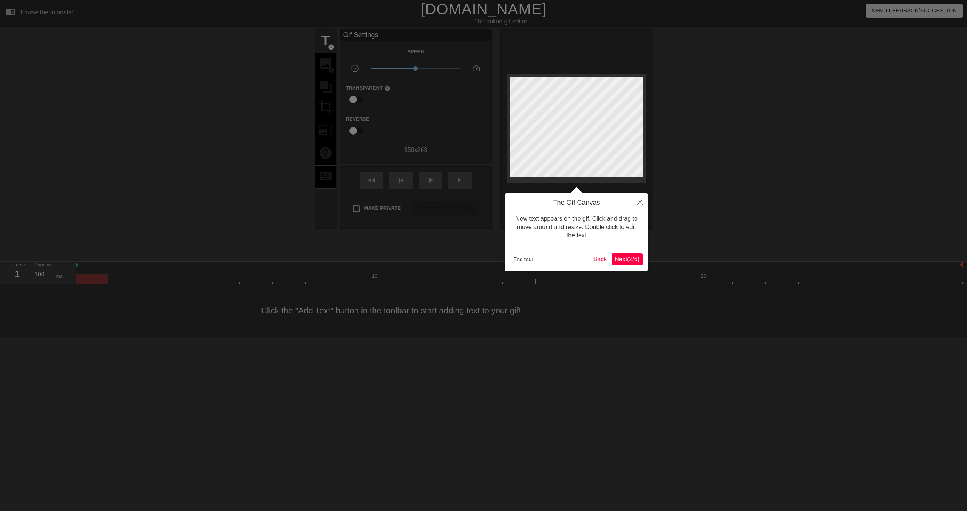  What do you see at coordinates (627, 259) in the screenshot?
I see `button: Next` at bounding box center [627, 259].